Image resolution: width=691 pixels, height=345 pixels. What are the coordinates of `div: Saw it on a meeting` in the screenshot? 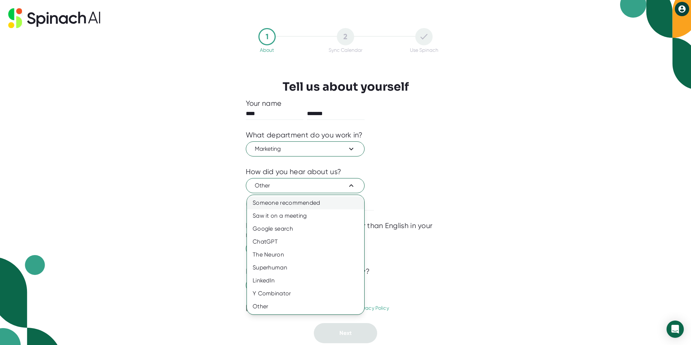 It's located at (305, 216).